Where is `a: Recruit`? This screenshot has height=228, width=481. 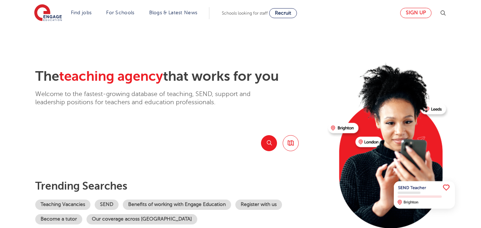
a: Recruit is located at coordinates (283, 13).